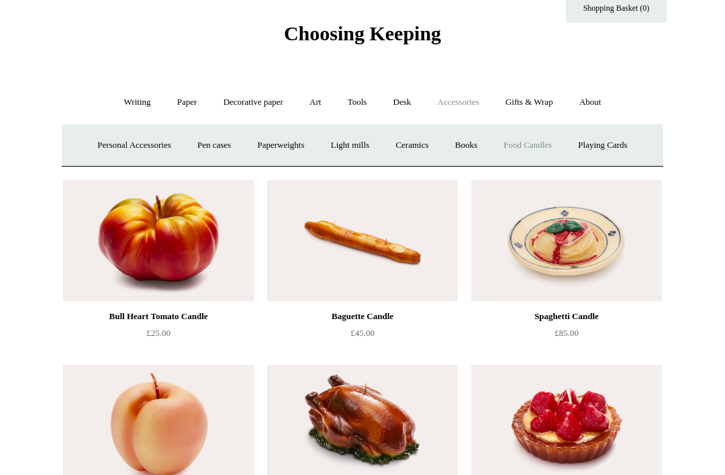  Describe the element at coordinates (134, 145) in the screenshot. I see `a: Personal Accessories` at that location.